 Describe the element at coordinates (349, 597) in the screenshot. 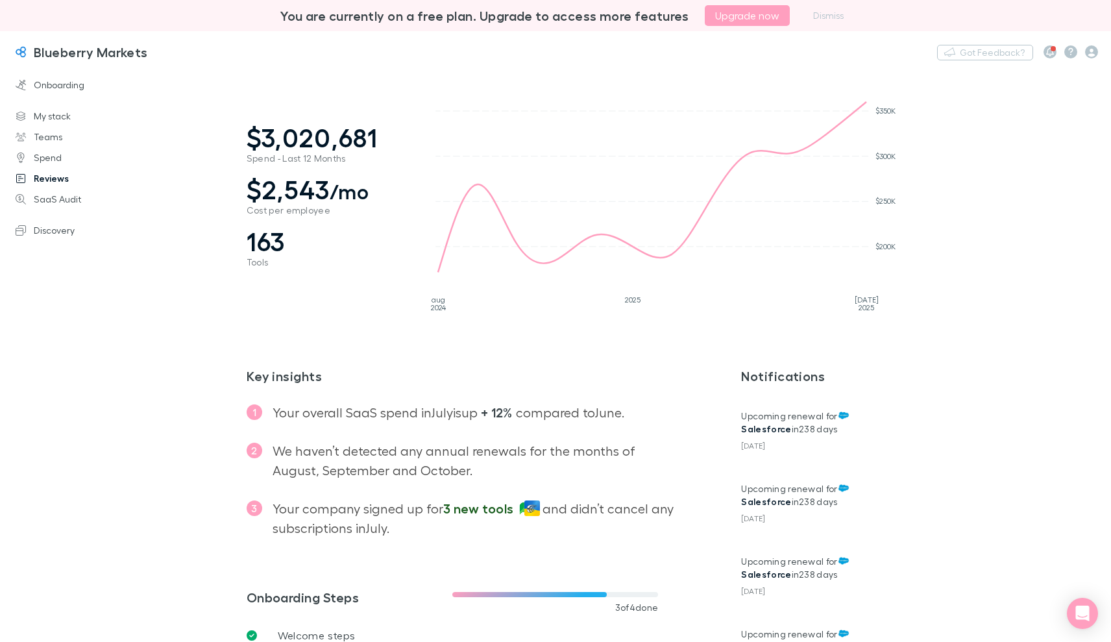

I see `h3: Onboarding Steps` at that location.